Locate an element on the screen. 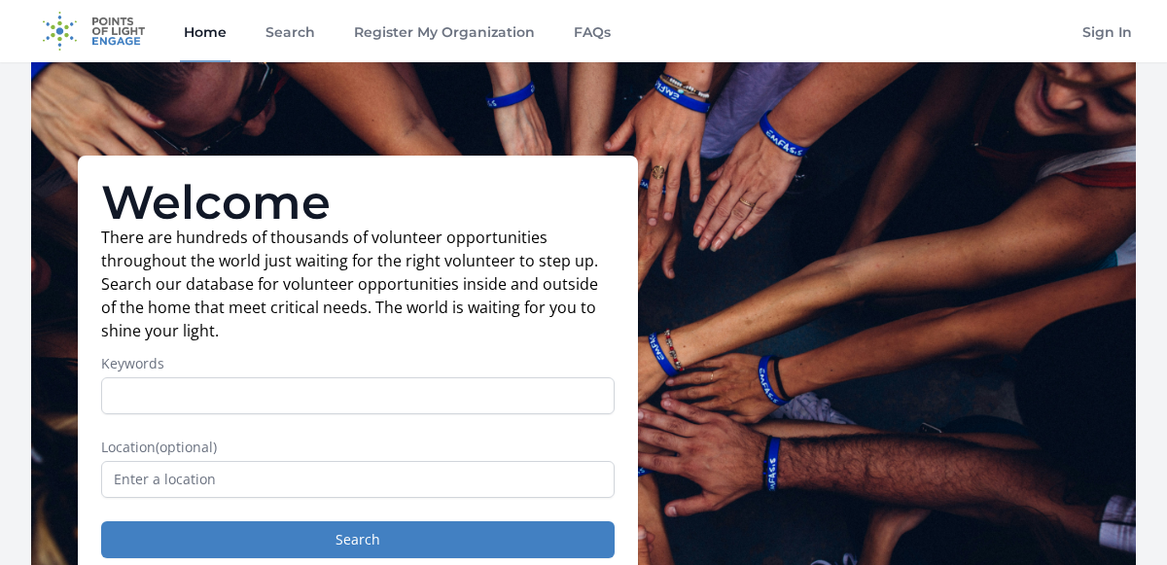  h1: Welcome is located at coordinates (358, 202).